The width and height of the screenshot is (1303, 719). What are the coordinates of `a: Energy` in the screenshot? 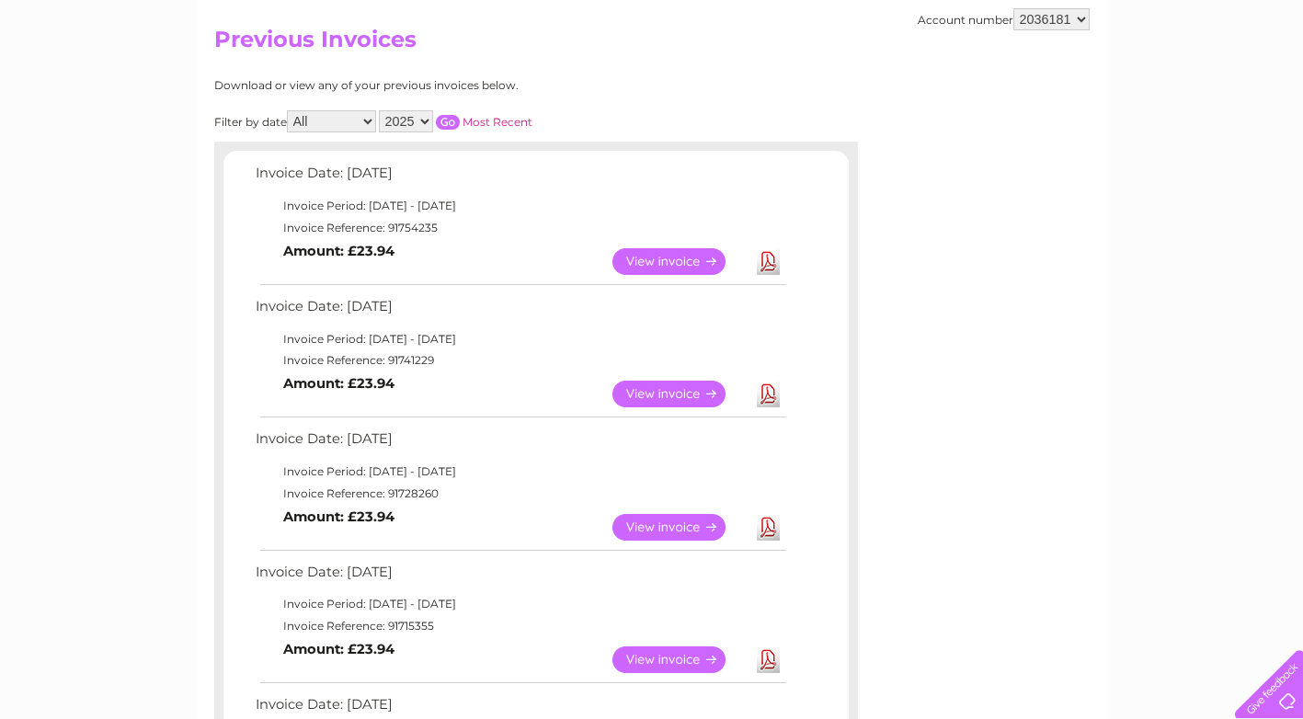 It's located at (1045, 85).